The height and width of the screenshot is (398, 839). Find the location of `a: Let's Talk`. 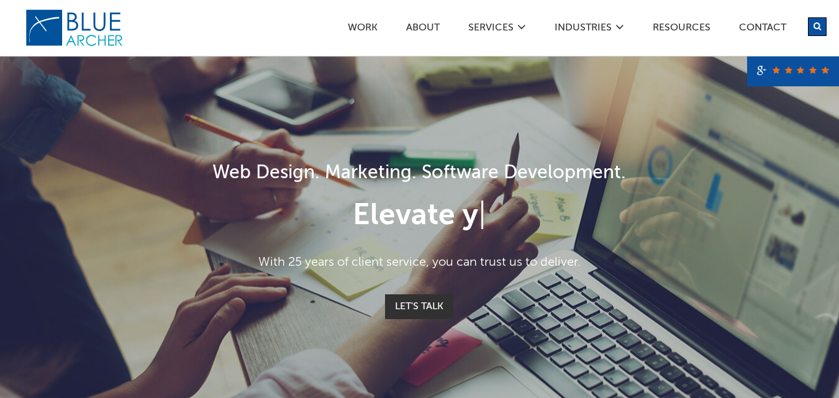

a: Let's Talk is located at coordinates (419, 307).